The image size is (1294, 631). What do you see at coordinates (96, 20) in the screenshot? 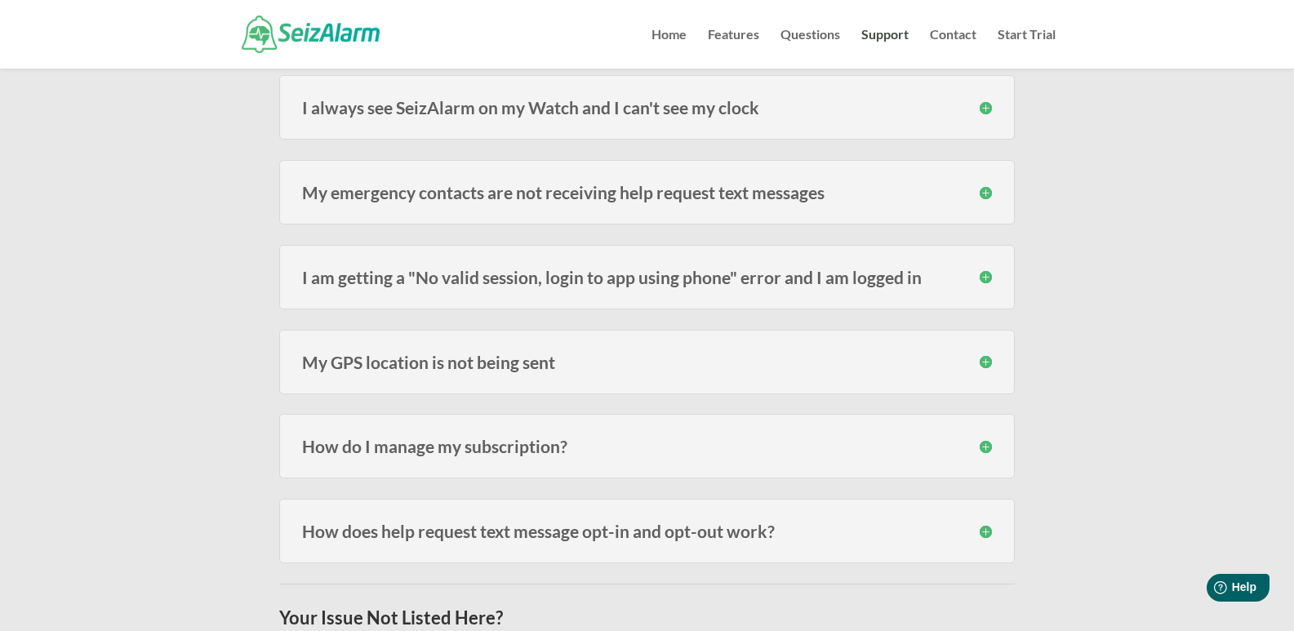
I see `span: Help` at bounding box center [96, 20].